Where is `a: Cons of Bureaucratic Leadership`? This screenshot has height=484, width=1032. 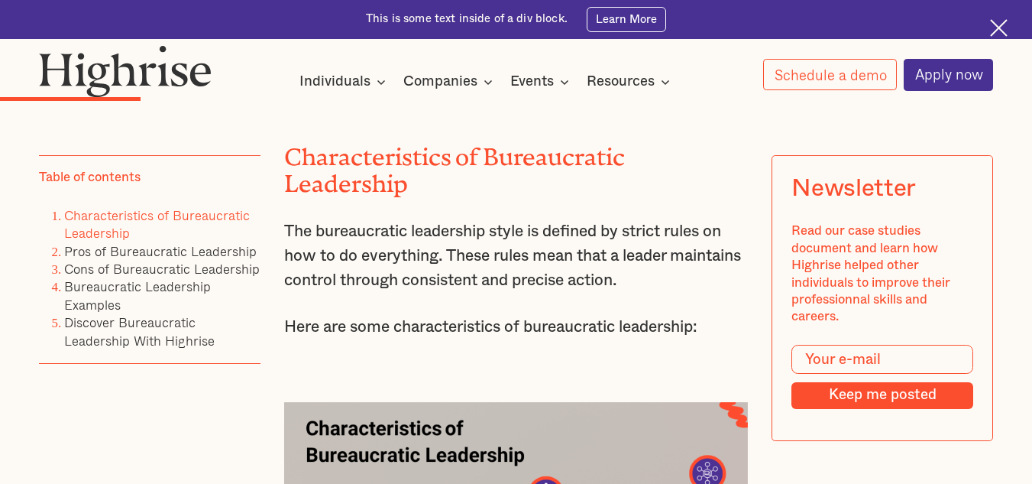
a: Cons of Bureaucratic Leadership is located at coordinates (162, 268).